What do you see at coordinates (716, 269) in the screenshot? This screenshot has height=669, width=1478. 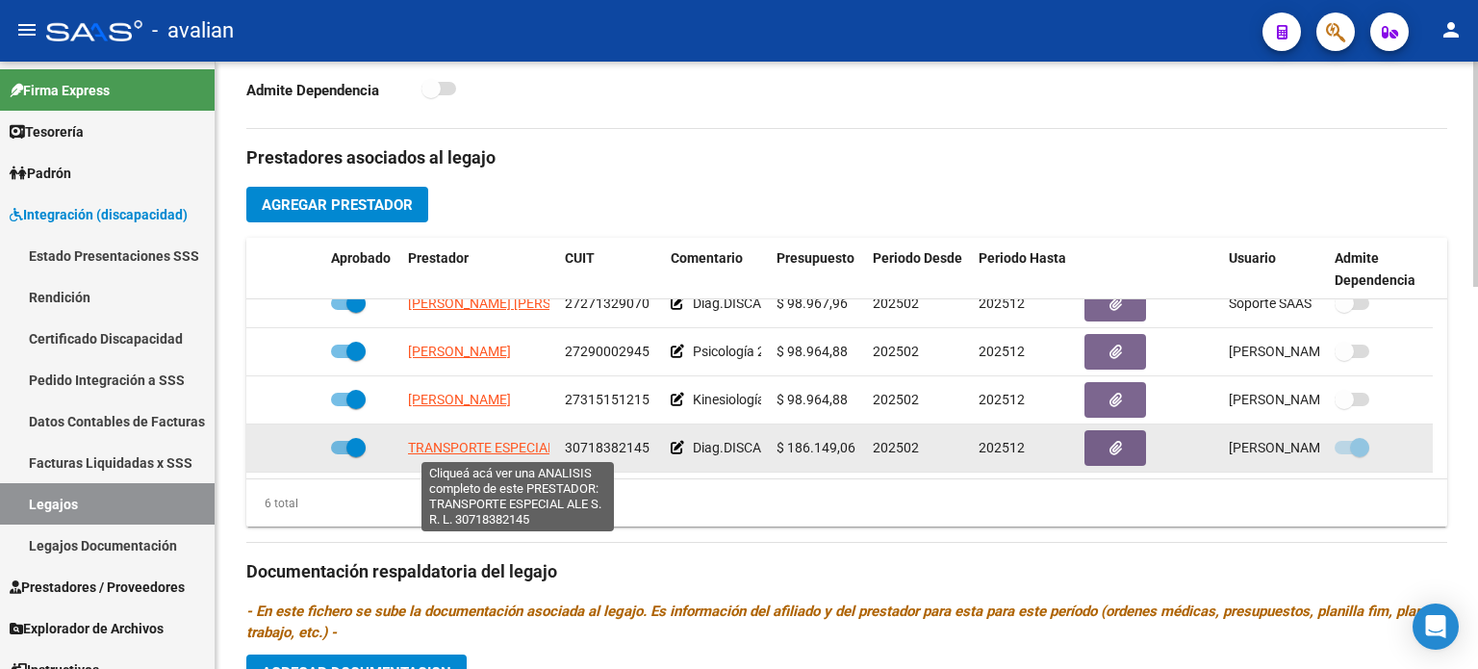 I see `datatable-header-cell: Comentario` at bounding box center [716, 269].